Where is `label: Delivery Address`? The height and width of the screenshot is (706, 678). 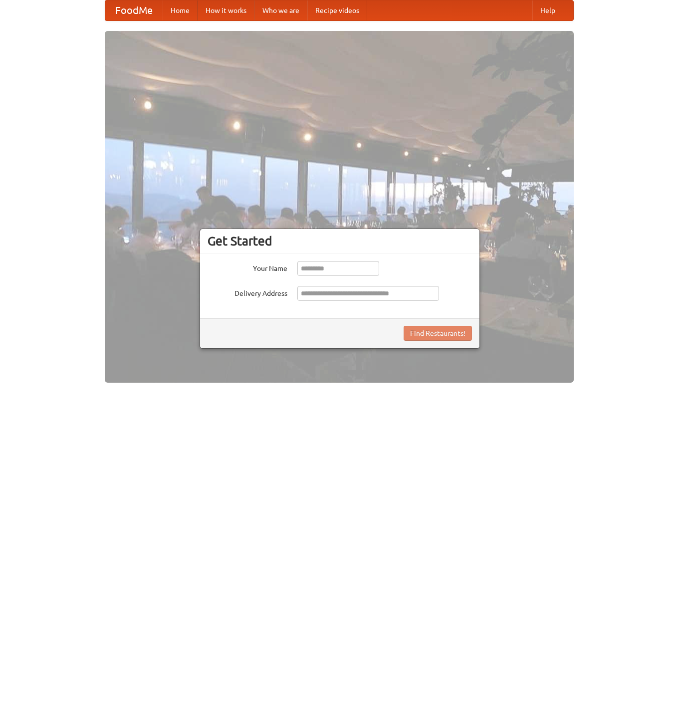
label: Delivery Address is located at coordinates (247, 292).